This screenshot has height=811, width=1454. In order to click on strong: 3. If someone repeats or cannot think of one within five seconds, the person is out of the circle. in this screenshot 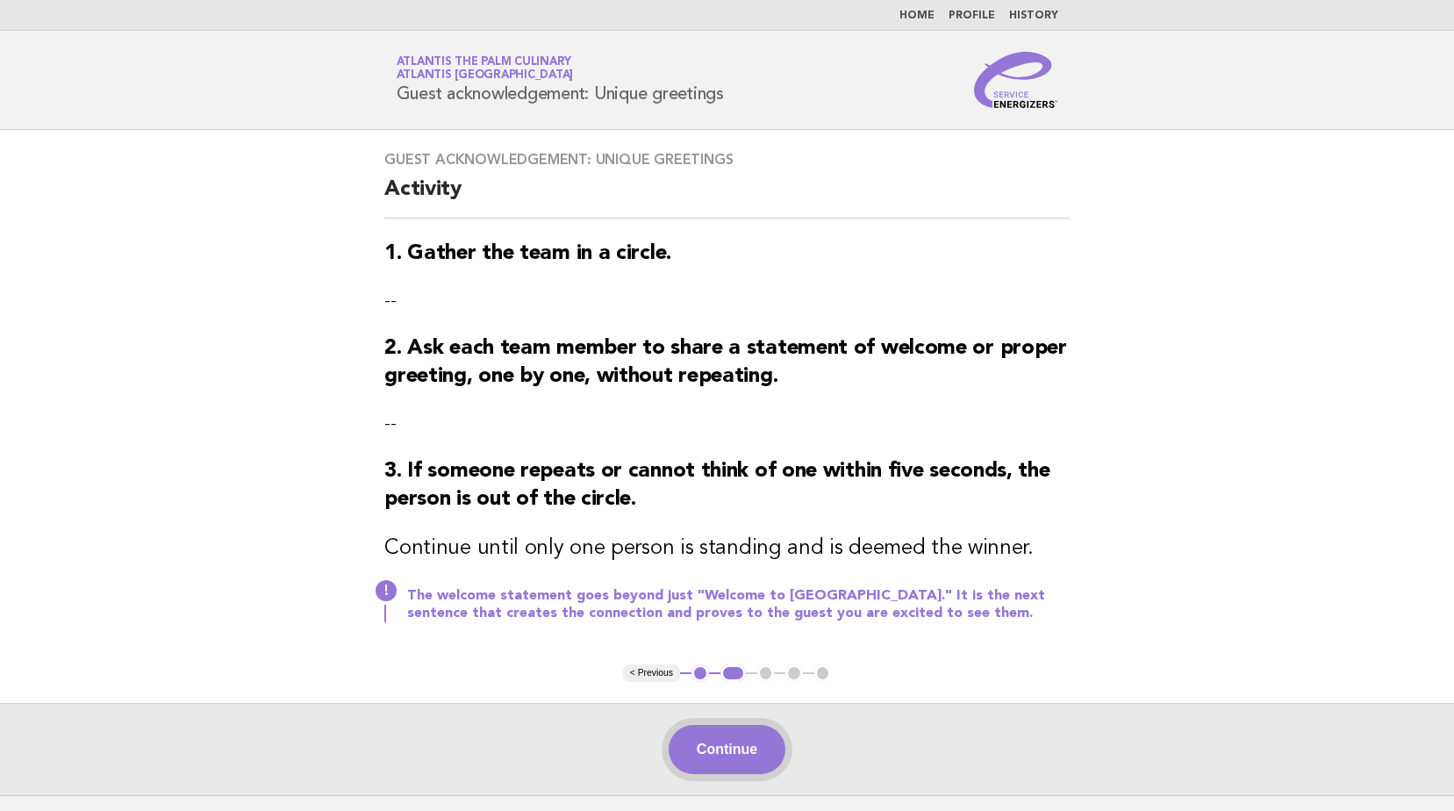, I will do `click(717, 485)`.